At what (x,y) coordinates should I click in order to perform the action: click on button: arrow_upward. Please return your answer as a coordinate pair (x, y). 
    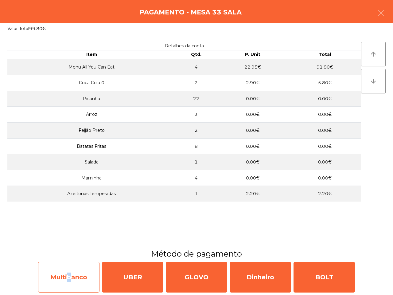
    Looking at the image, I should click on (374, 54).